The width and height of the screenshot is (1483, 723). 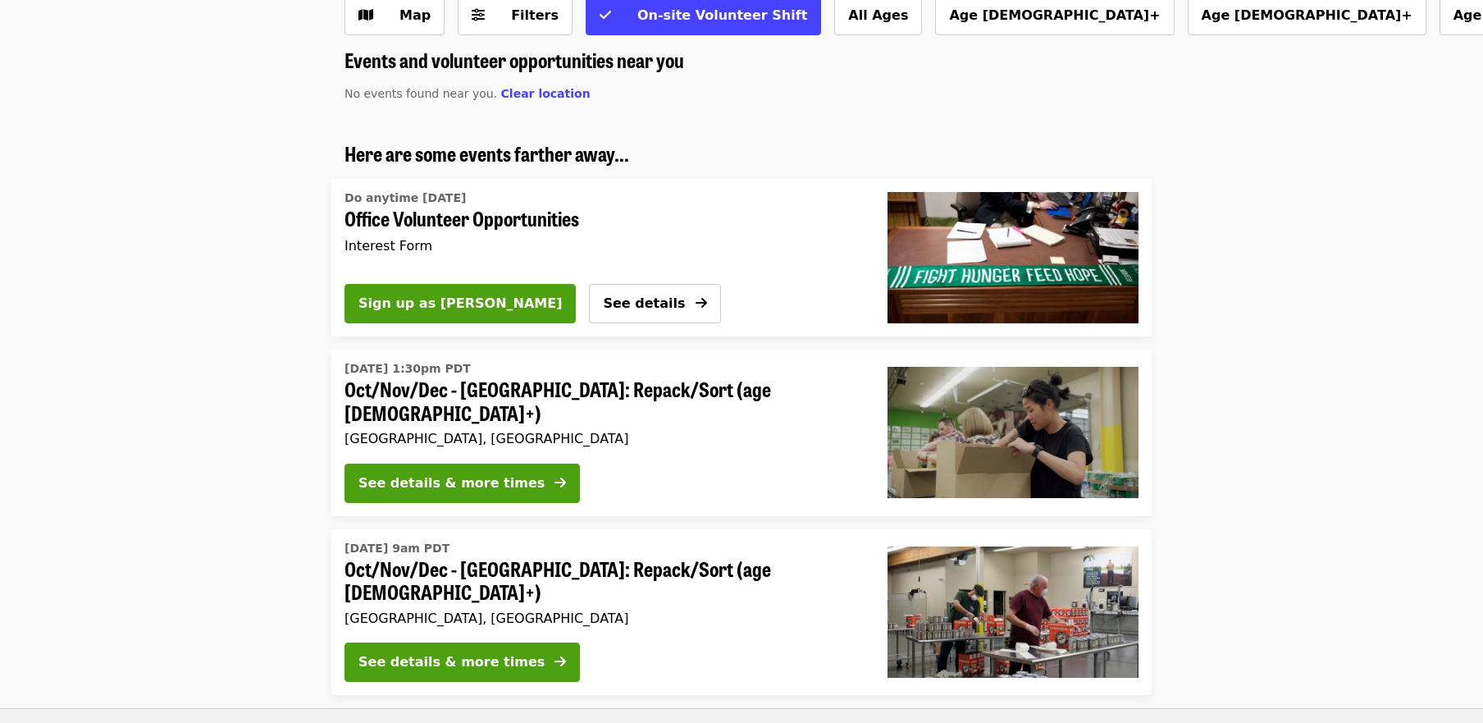 What do you see at coordinates (644, 303) in the screenshot?
I see `span: See details` at bounding box center [644, 303].